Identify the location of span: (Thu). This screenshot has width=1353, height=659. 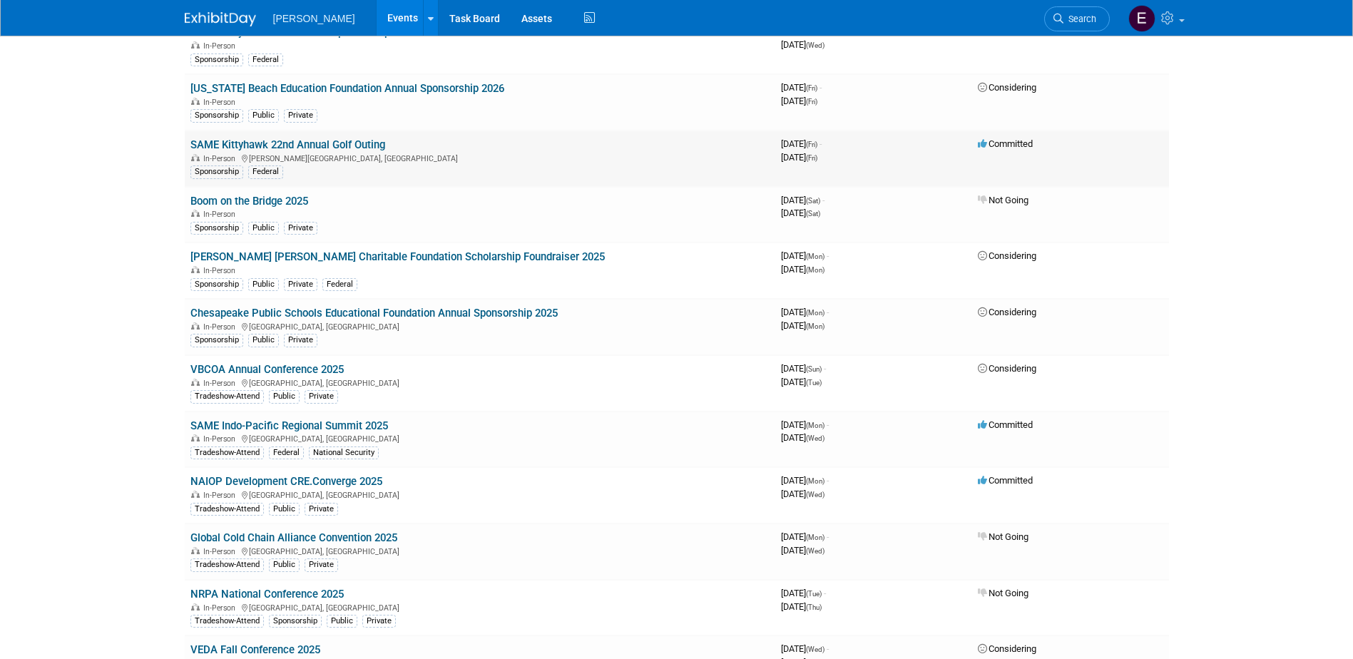
(814, 607).